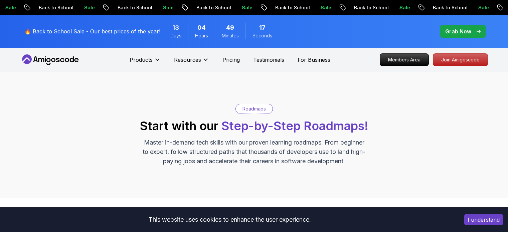 The width and height of the screenshot is (508, 232). Describe the element at coordinates (254, 126) in the screenshot. I see `h2: Start with our` at that location.